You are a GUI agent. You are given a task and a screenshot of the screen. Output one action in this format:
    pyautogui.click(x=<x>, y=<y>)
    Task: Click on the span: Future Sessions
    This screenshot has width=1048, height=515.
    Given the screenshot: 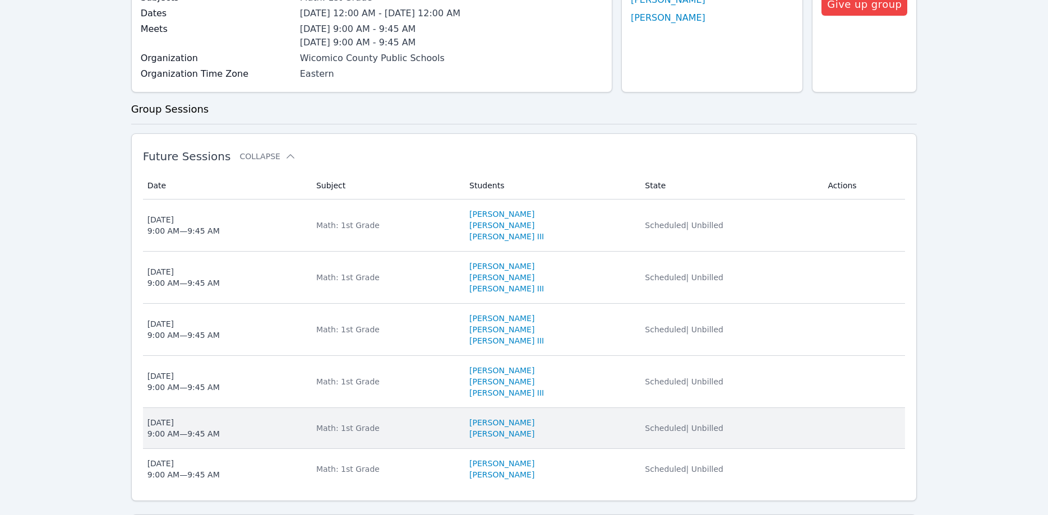 What is the action you would take?
    pyautogui.click(x=187, y=156)
    